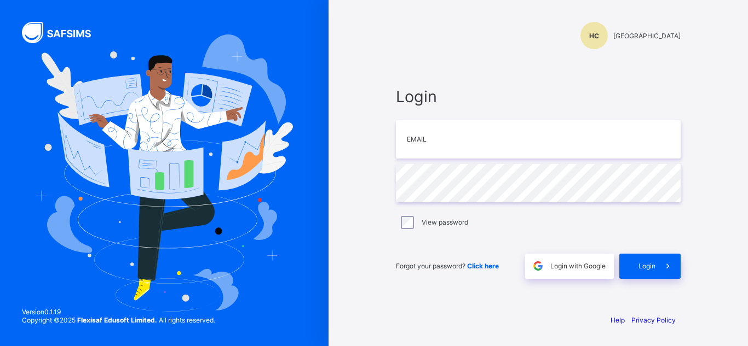 Image resolution: width=748 pixels, height=346 pixels. Describe the element at coordinates (447, 266) in the screenshot. I see `span: Forgot your password?` at that location.